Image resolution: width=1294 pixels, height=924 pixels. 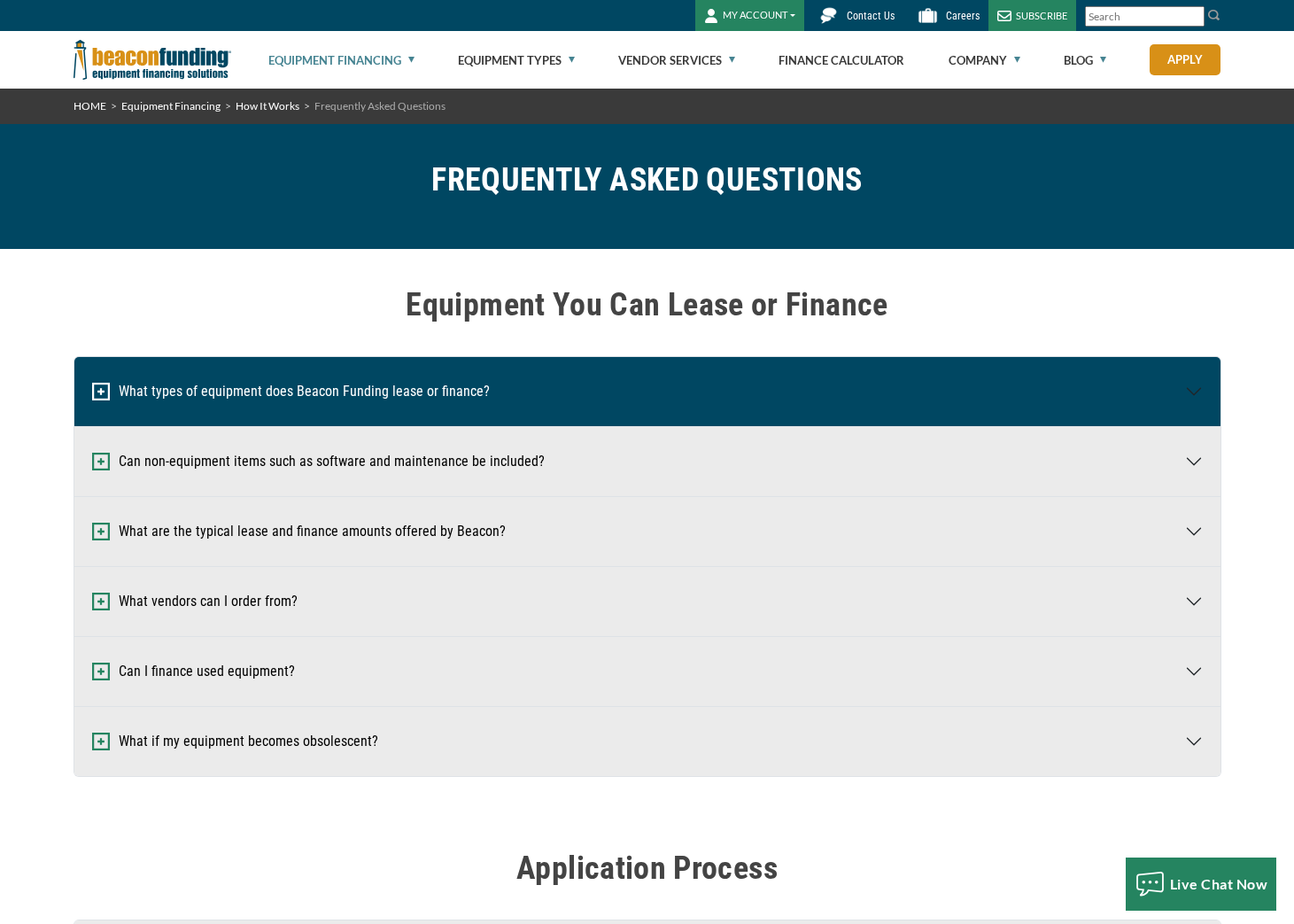 I want to click on a: How It Works, so click(x=267, y=105).